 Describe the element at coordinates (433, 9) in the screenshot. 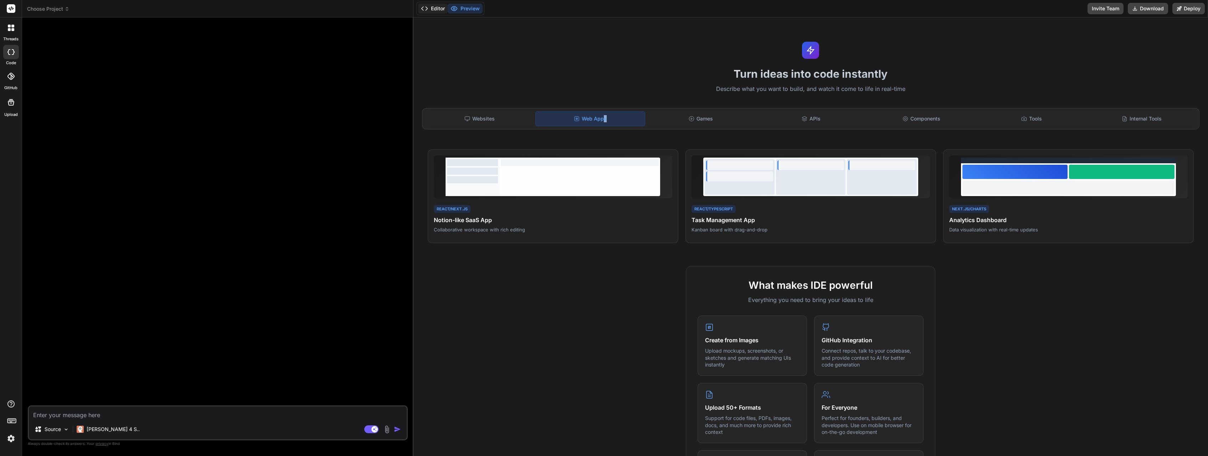

I see `button: Editor` at that location.